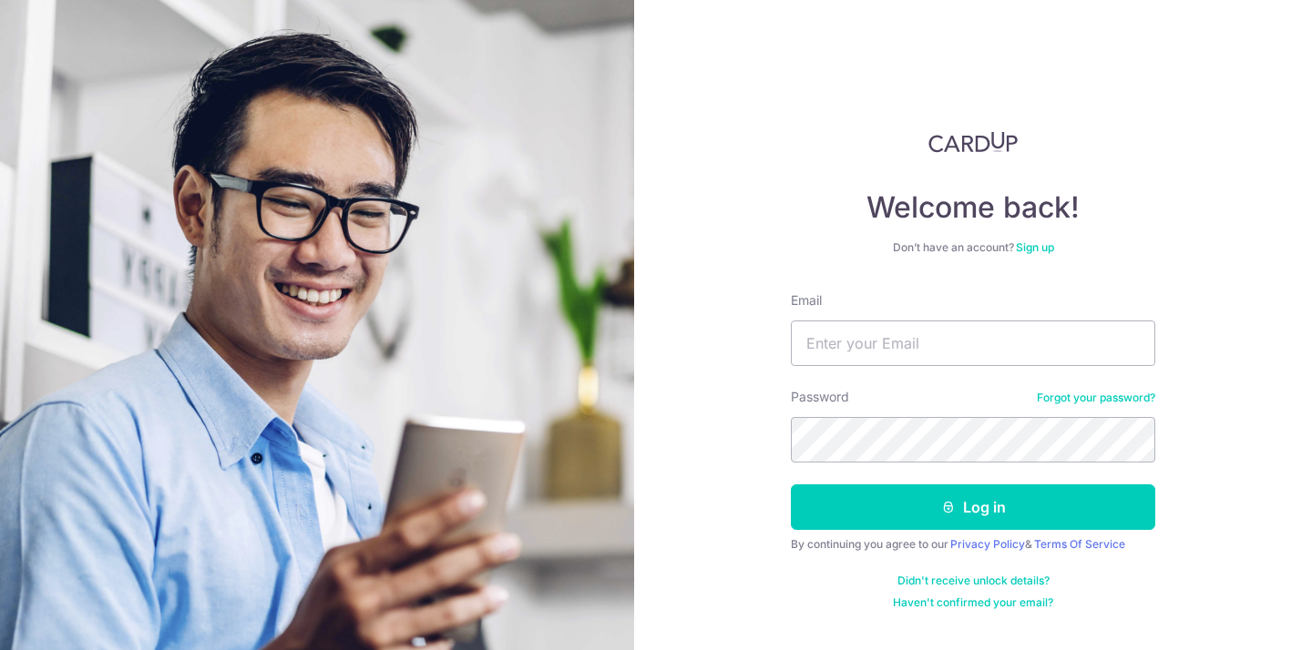  Describe the element at coordinates (806, 301) in the screenshot. I see `label: Email` at that location.